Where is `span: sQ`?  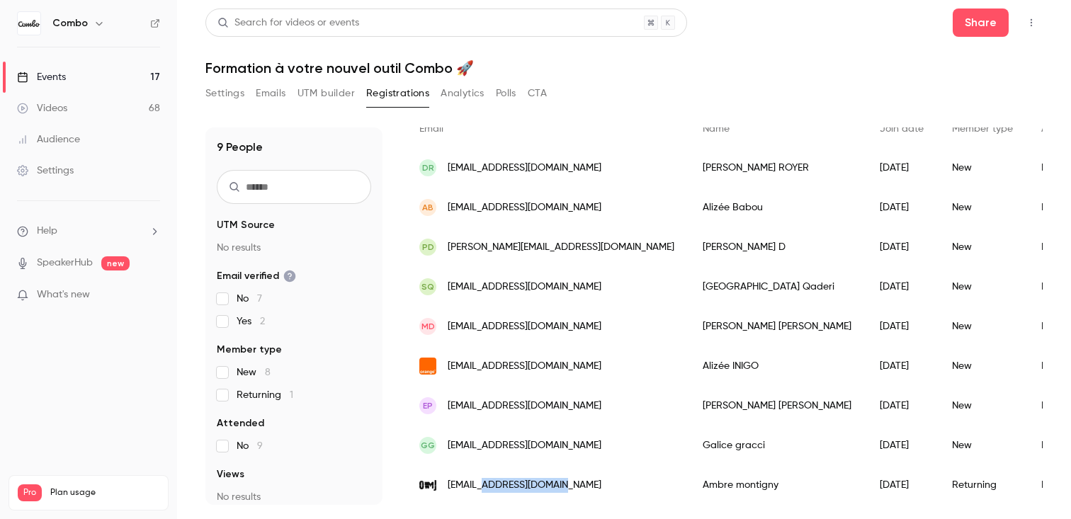 span: sQ is located at coordinates (428, 287).